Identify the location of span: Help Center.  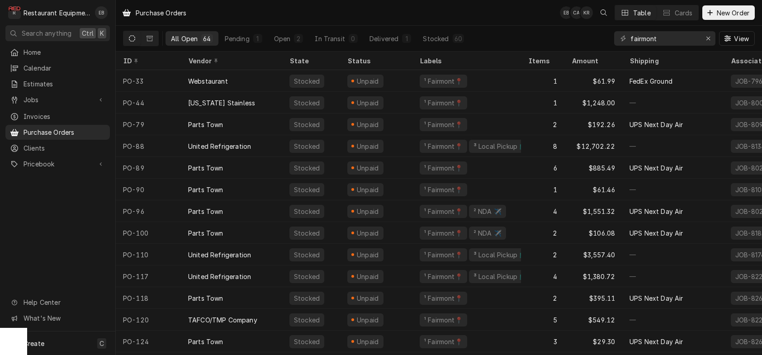
(64, 302).